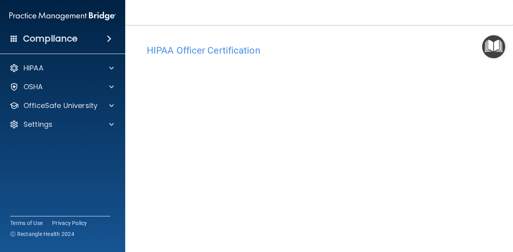 This screenshot has height=252, width=513. I want to click on a: Privacy Policy, so click(70, 223).